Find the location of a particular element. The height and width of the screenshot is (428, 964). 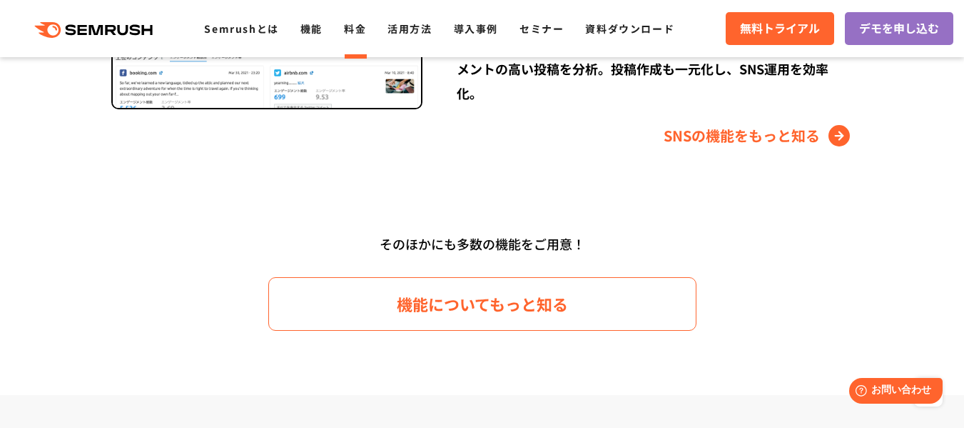

a: 無料トライアル is located at coordinates (780, 29).